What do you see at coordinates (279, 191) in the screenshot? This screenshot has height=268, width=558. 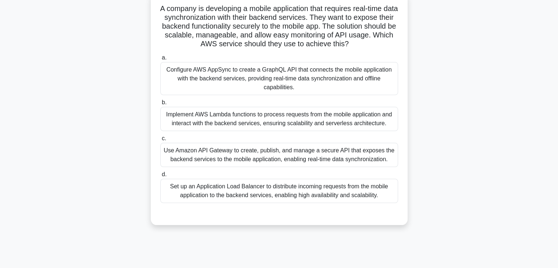 I see `div: Set up an Application Load Balancer to distribute incoming requests from the mobile application t...` at bounding box center [279, 191].